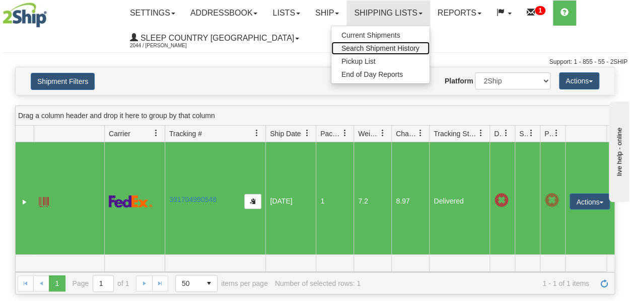  What do you see at coordinates (192, 200) in the screenshot?
I see `a: 391704990548` at bounding box center [192, 200].